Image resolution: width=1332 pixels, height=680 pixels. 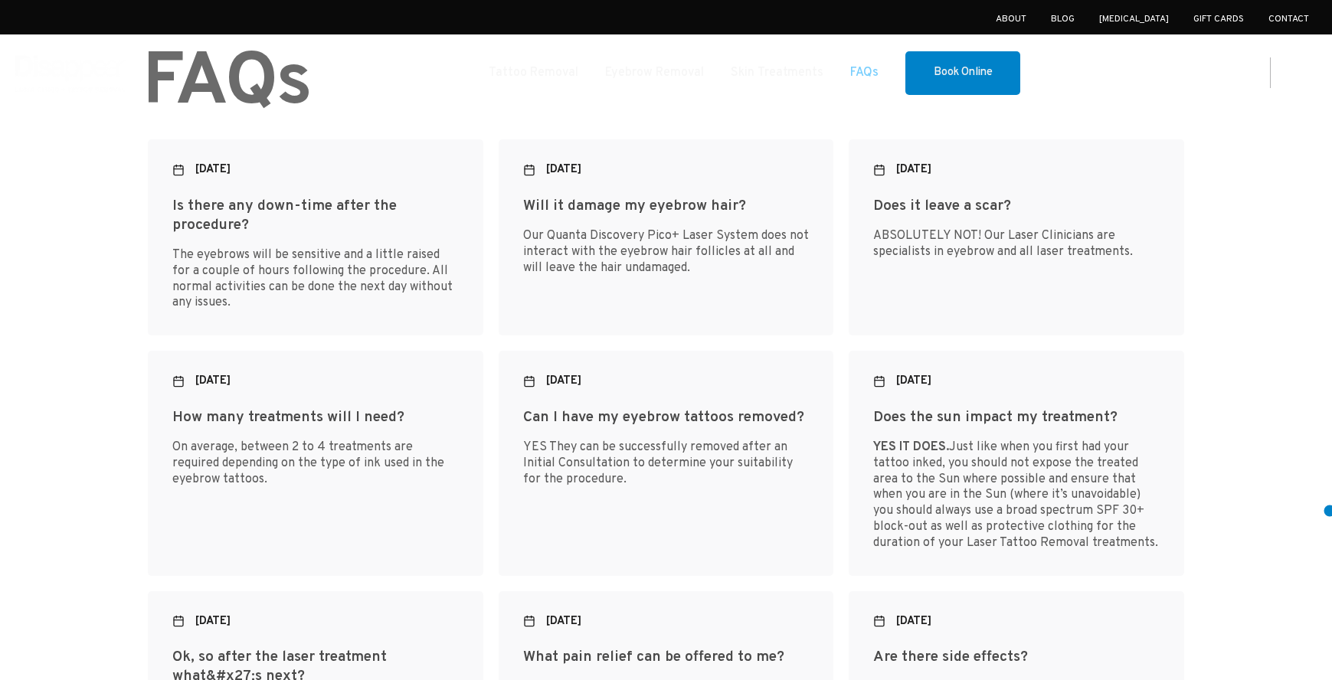 What do you see at coordinates (654, 73) in the screenshot?
I see `a: Eyebrow Removal` at bounding box center [654, 73].